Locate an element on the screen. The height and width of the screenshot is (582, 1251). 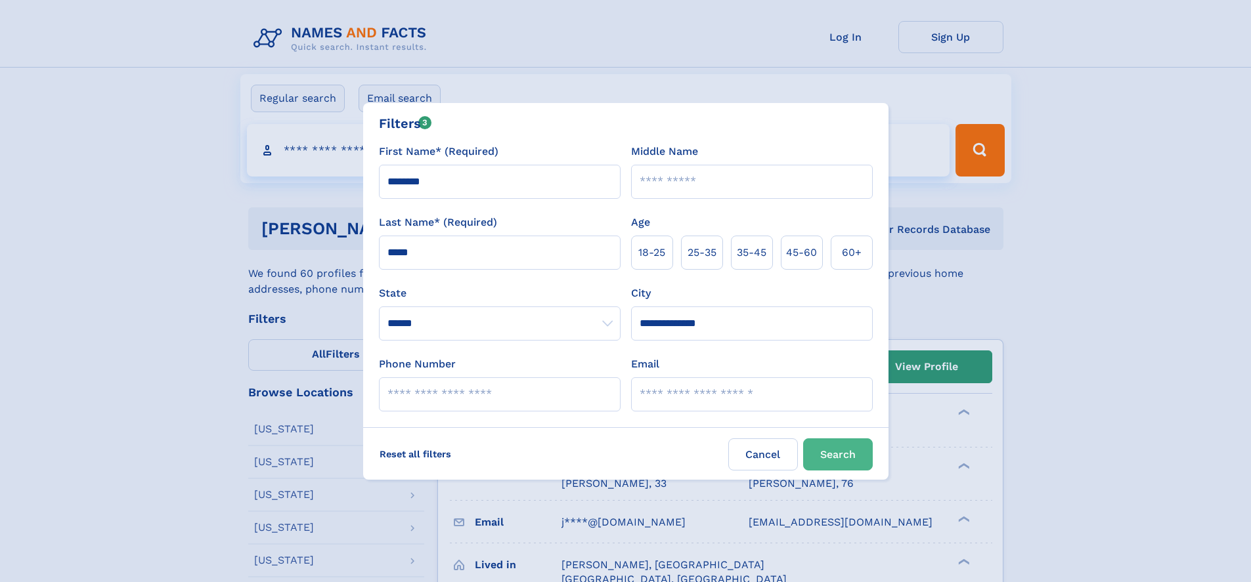
label: First Name* (Required) is located at coordinates (439, 152).